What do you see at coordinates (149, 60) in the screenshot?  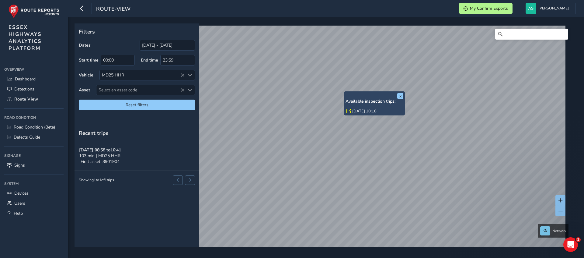 I see `label: End time` at bounding box center [149, 60].